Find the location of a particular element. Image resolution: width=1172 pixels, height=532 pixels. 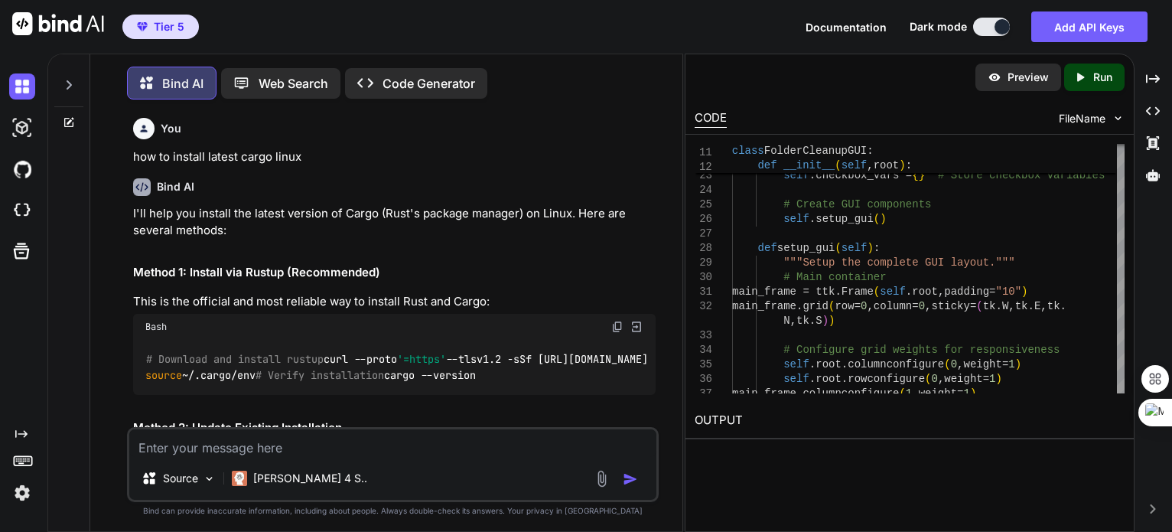

span: padding= is located at coordinates (969, 292).